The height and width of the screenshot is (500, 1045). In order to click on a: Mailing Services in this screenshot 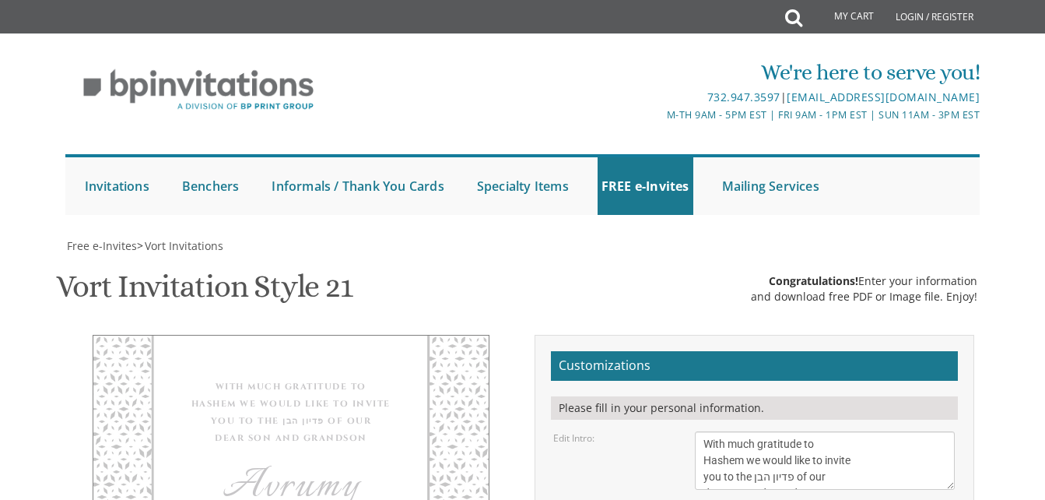, I will do `click(770, 186)`.